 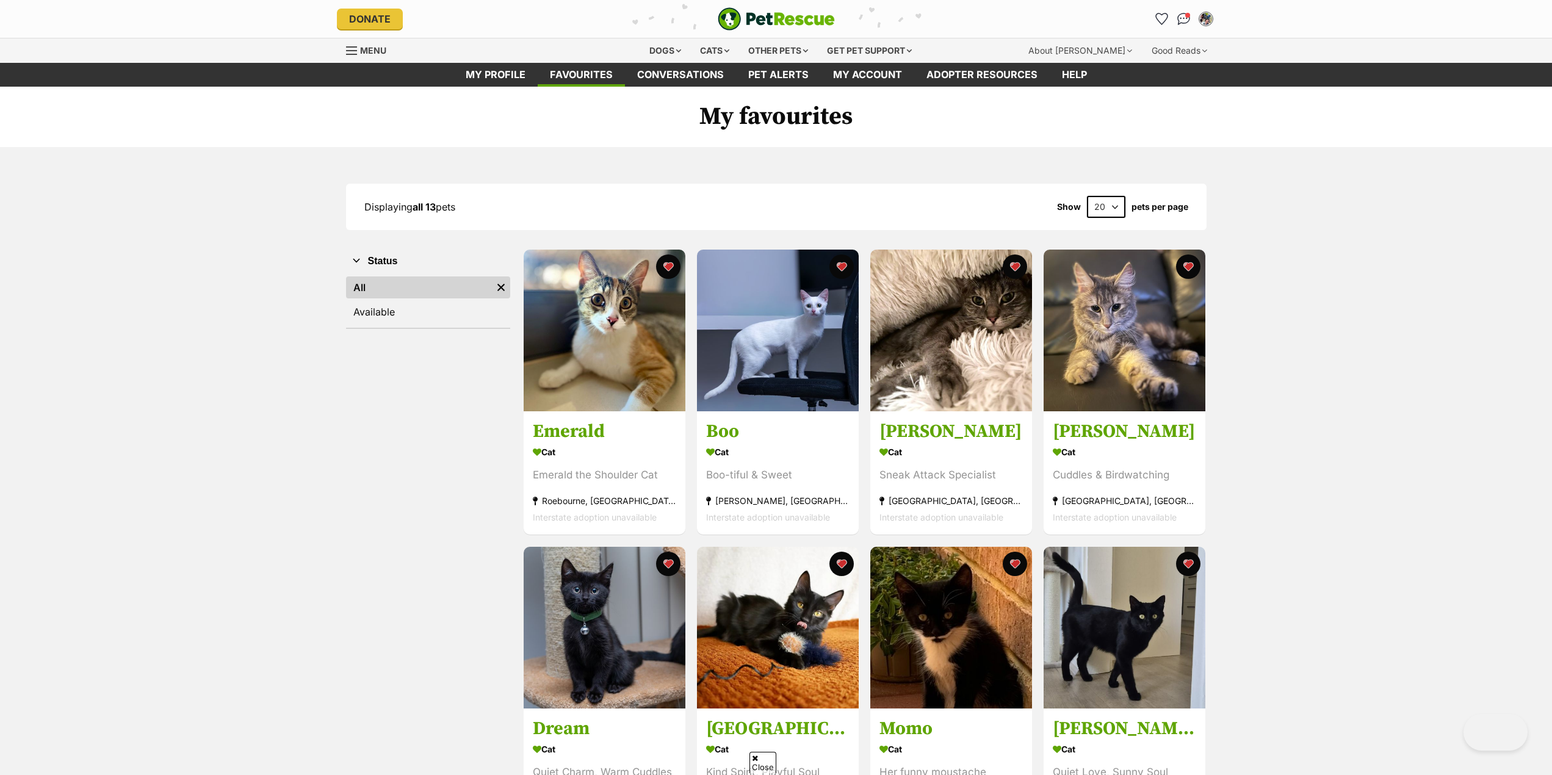 I want to click on a: My profile, so click(x=496, y=74).